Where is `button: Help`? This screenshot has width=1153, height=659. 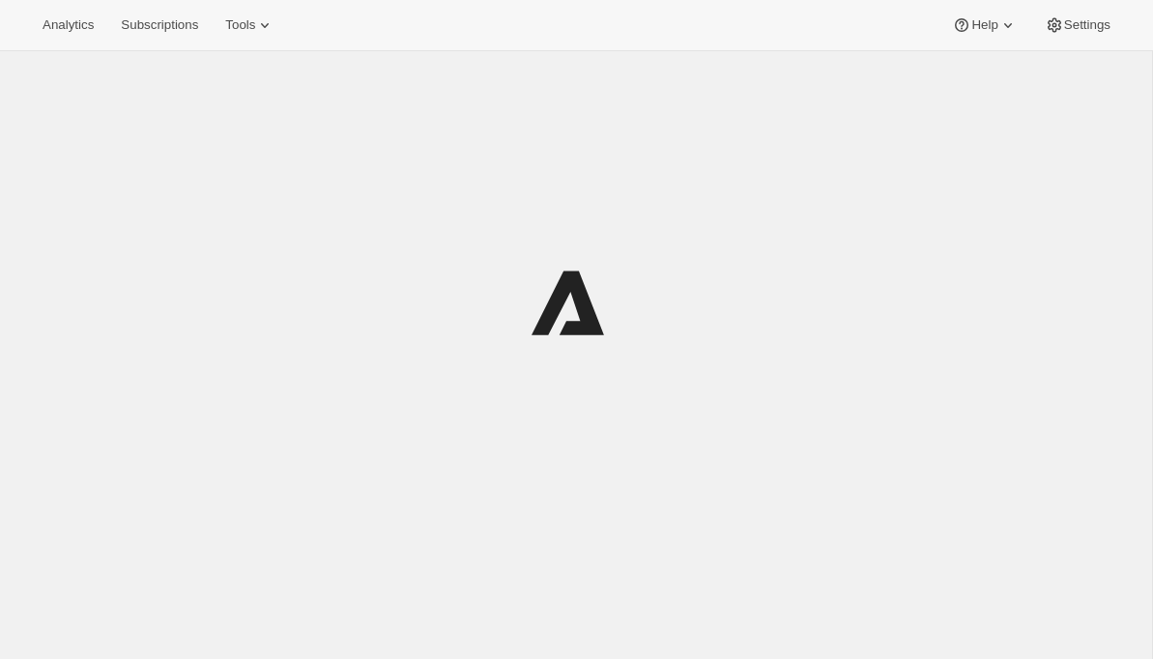 button: Help is located at coordinates (984, 25).